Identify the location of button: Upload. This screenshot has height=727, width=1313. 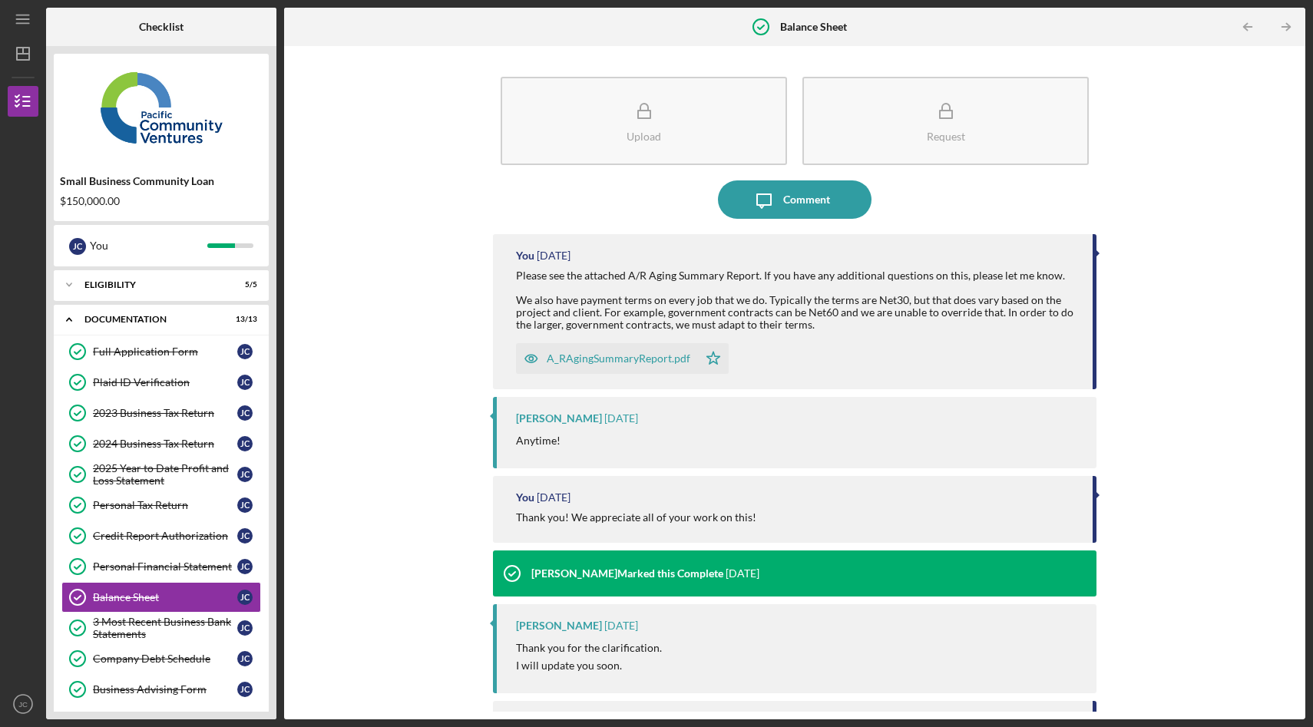
(643, 121).